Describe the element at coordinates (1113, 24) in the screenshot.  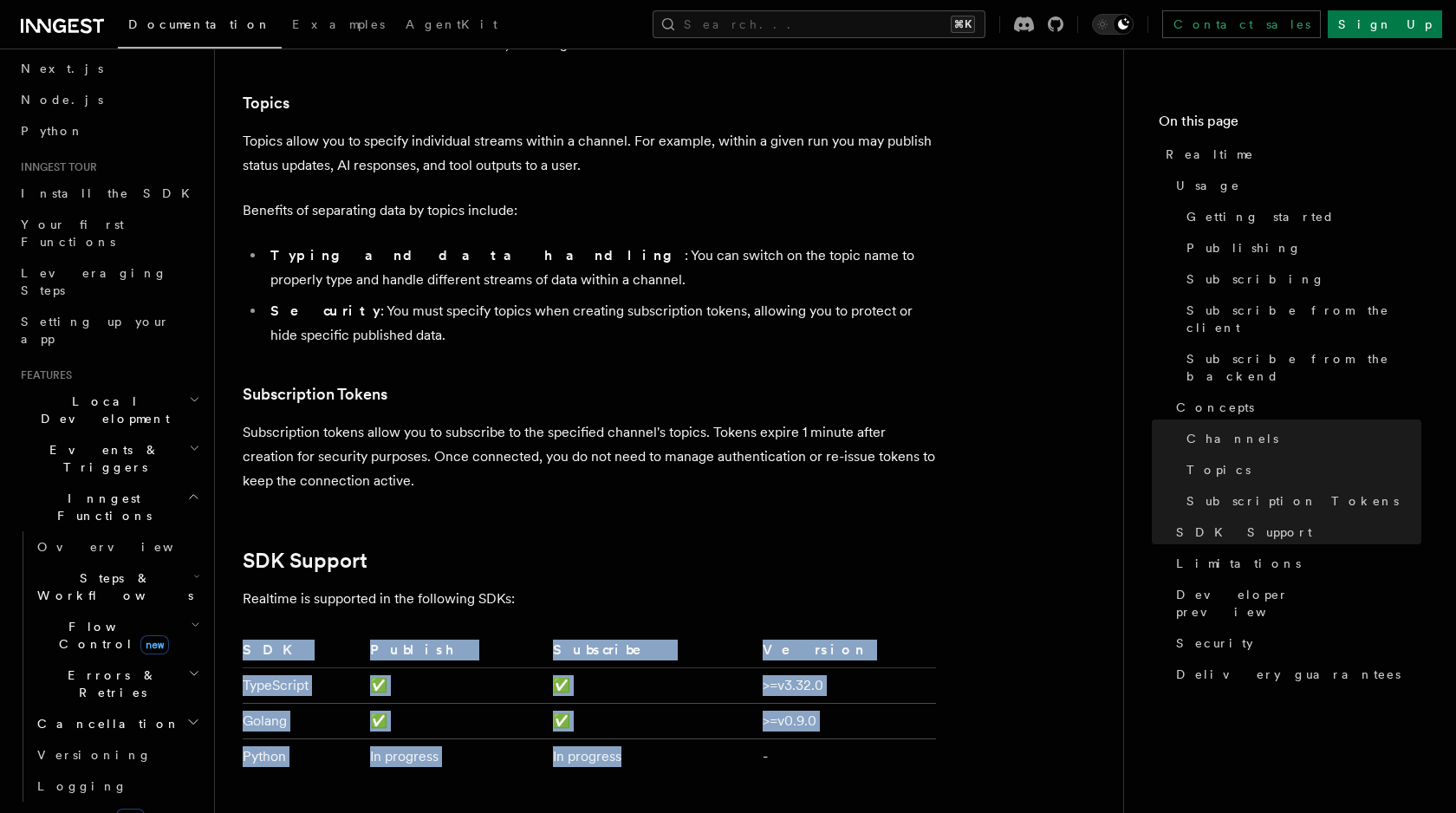
I see `button: Toggle dark mode` at that location.